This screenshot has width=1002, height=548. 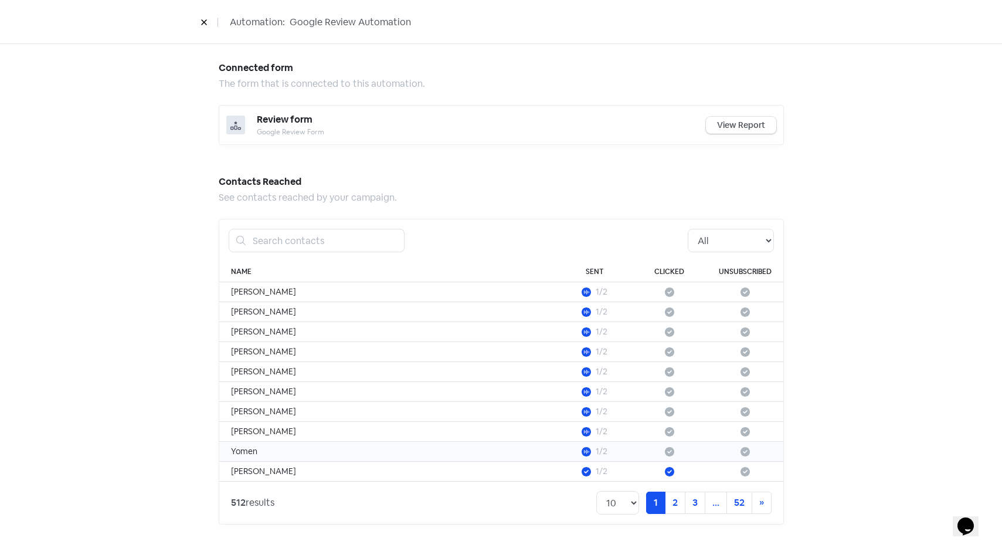 What do you see at coordinates (501, 84) in the screenshot?
I see `div: The form that is connected to this automation.` at bounding box center [501, 84].